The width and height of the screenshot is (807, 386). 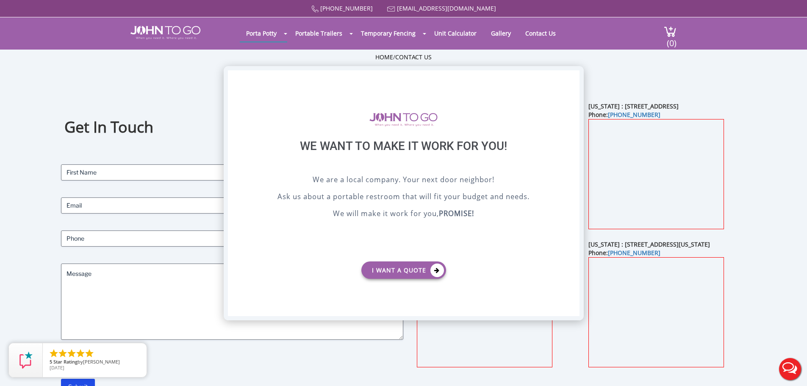 What do you see at coordinates (404, 197) in the screenshot?
I see `p: Ask us about a portable restroom that will fit your budget and needs.` at bounding box center [404, 197].